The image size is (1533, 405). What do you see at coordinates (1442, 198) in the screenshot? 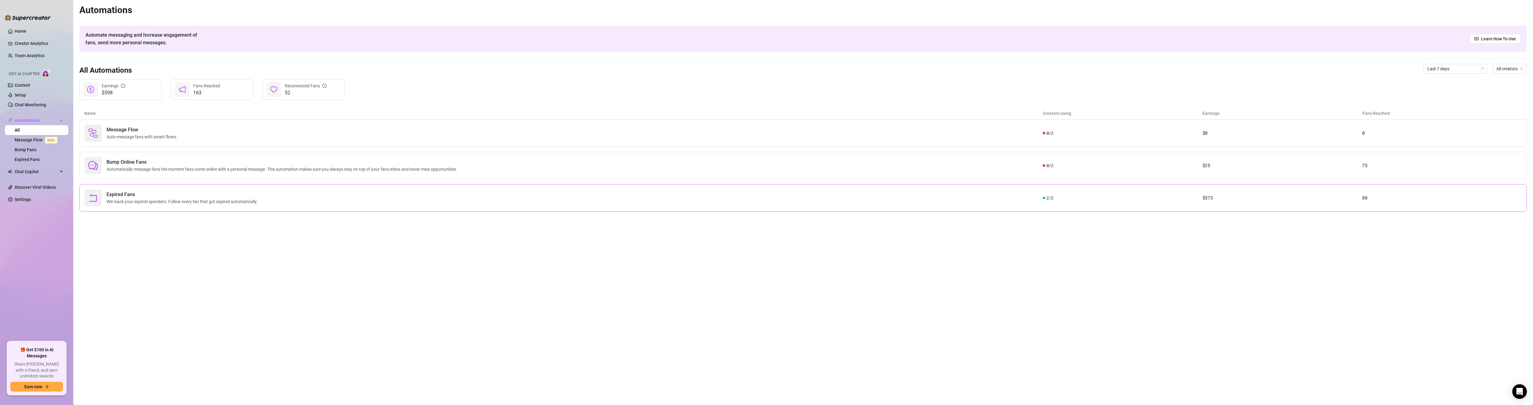
I see `article: 88` at bounding box center [1442, 198].